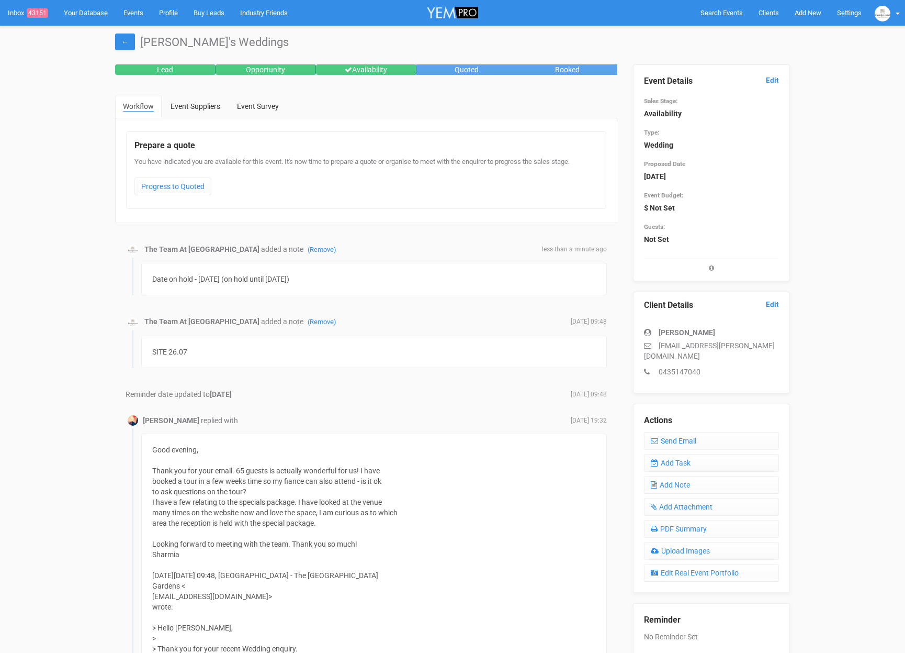 This screenshot has width=905, height=653. Describe the element at coordinates (657, 239) in the screenshot. I see `strong: Not Set` at that location.